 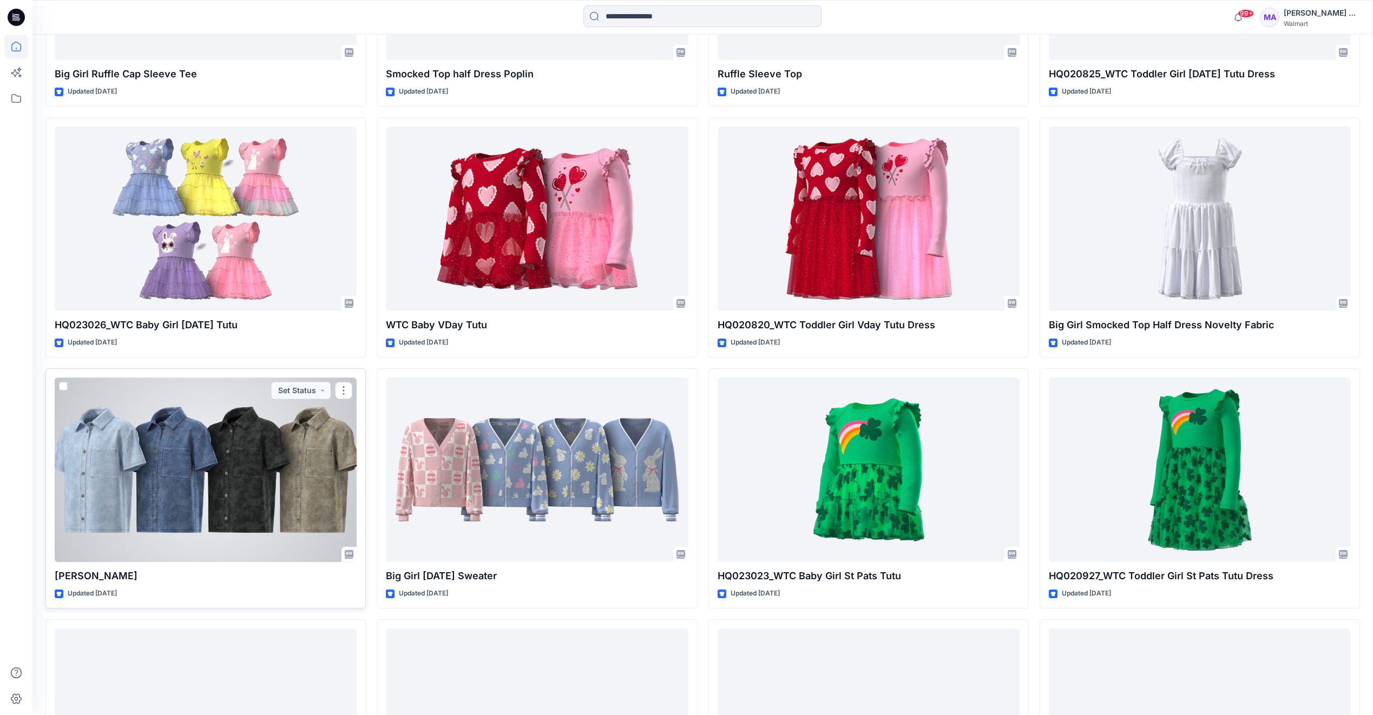 What do you see at coordinates (537, 325) in the screenshot?
I see `p: WTC Baby VDay Tutu` at bounding box center [537, 325].